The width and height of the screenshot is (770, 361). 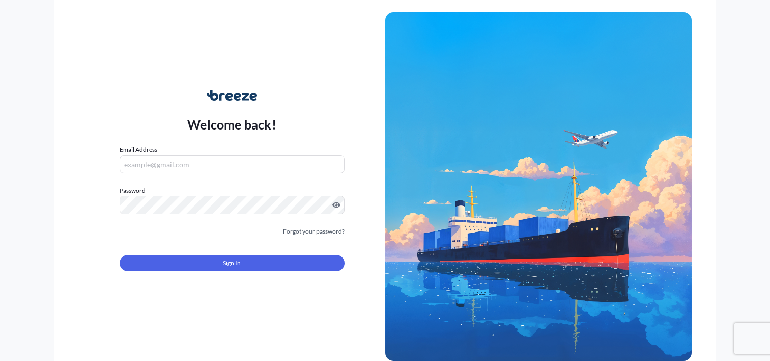 I want to click on button: Show password, so click(x=337, y=205).